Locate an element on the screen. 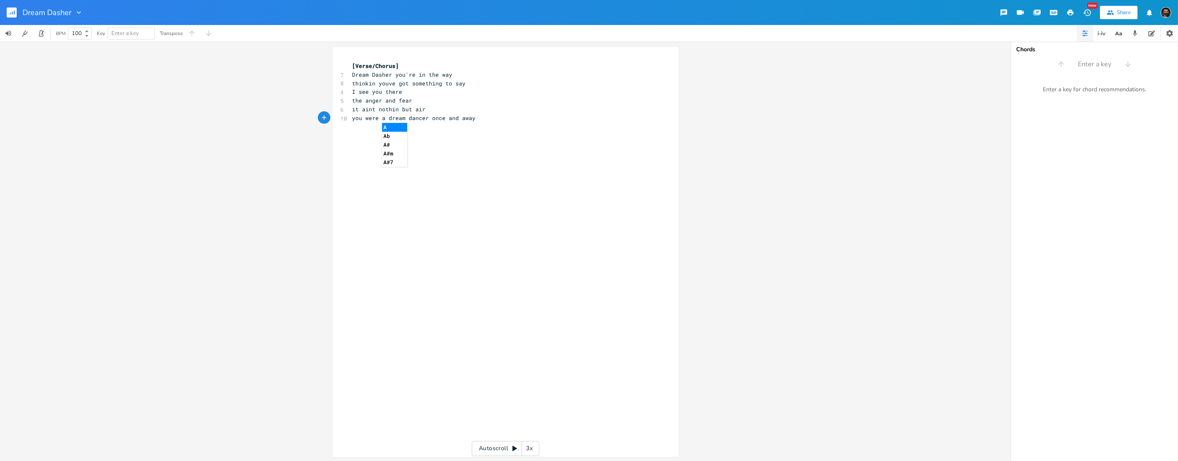 The image size is (1178, 461). span: you were a dream dancer once and away is located at coordinates (414, 118).